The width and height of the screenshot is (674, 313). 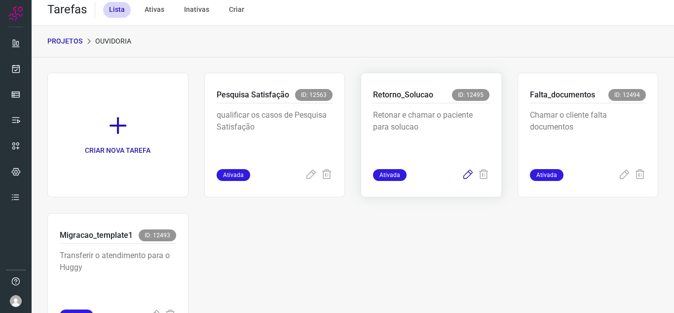 What do you see at coordinates (563, 95) in the screenshot?
I see `p: Falta_documentos` at bounding box center [563, 95].